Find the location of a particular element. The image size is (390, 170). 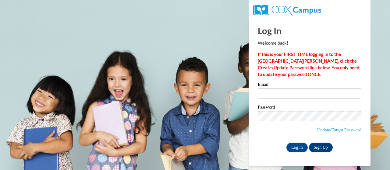

a: Update/Forgot Password is located at coordinates (339, 130).